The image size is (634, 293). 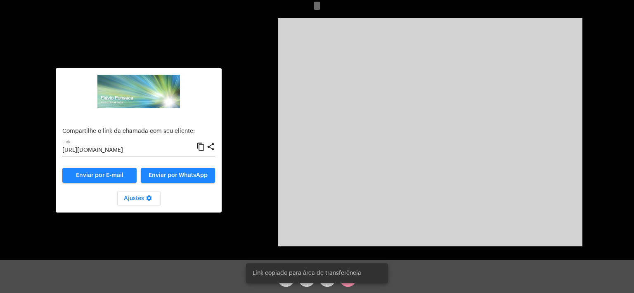 I want to click on button: Ajustes, so click(x=139, y=198).